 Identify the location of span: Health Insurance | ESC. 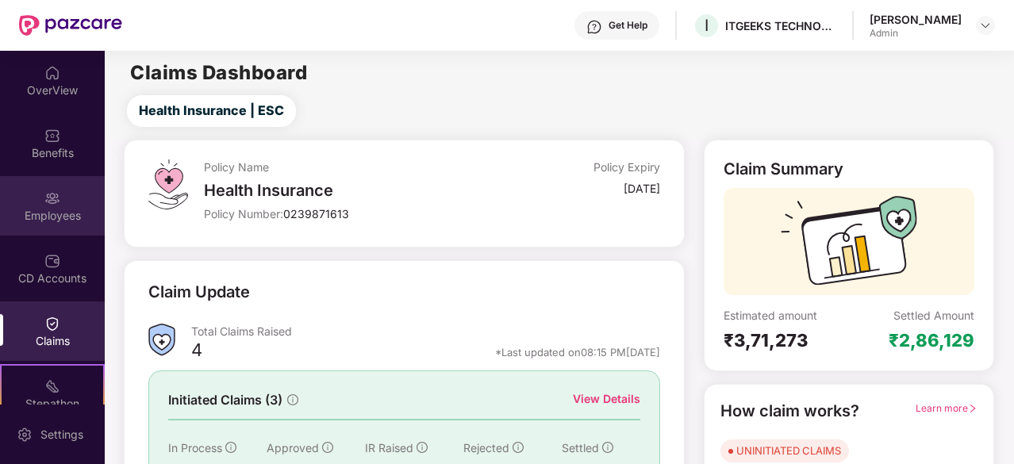
(211, 110).